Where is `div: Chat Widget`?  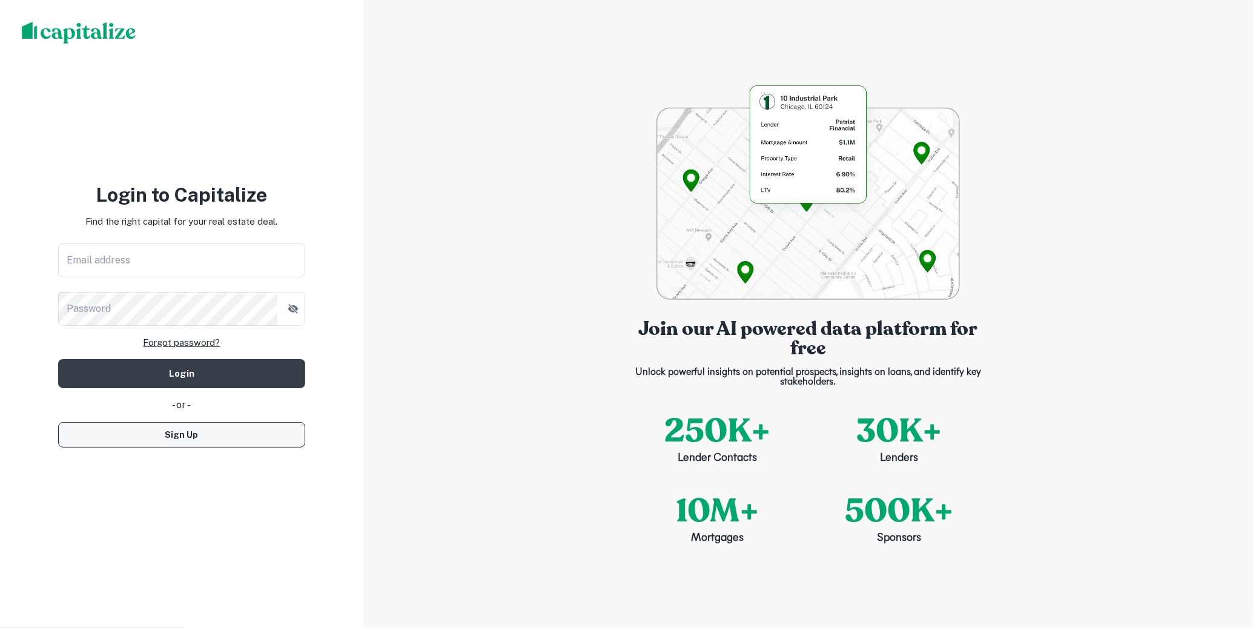 div: Chat Widget is located at coordinates (1223, 560).